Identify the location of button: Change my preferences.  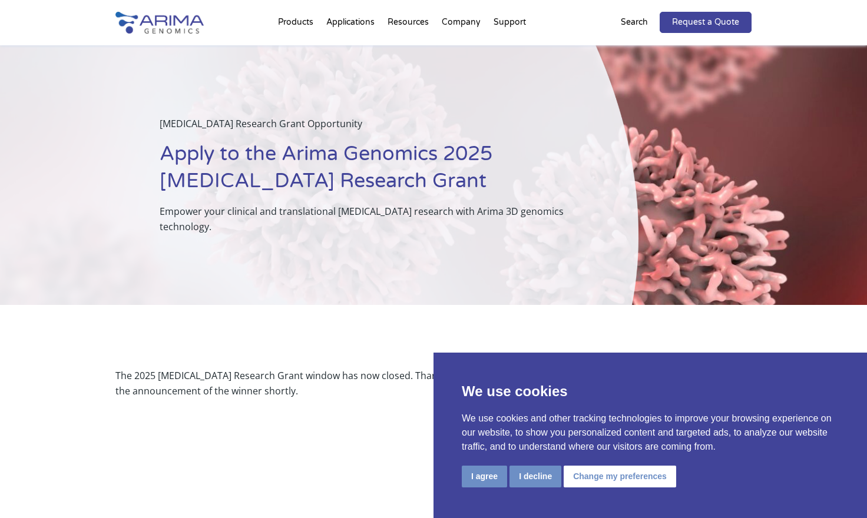
(620, 476).